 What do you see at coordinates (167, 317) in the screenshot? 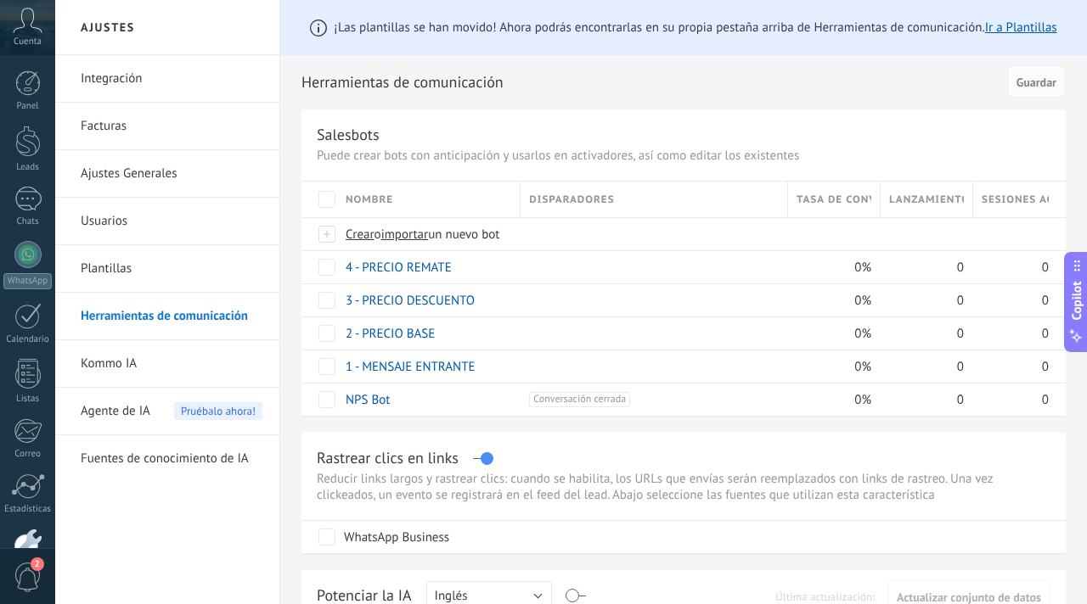
I see `li: Herramientas de comunicación` at bounding box center [167, 317].